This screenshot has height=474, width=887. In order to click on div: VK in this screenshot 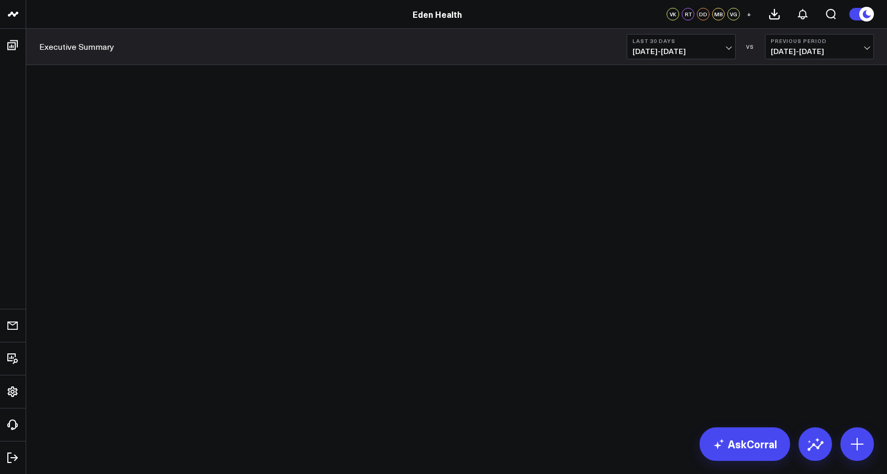, I will do `click(673, 14)`.